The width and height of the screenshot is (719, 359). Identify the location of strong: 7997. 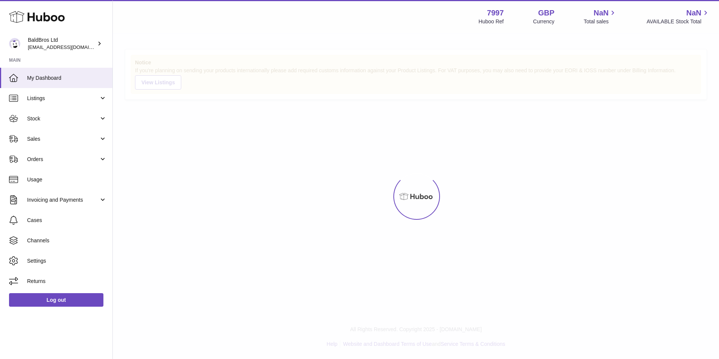
(496, 13).